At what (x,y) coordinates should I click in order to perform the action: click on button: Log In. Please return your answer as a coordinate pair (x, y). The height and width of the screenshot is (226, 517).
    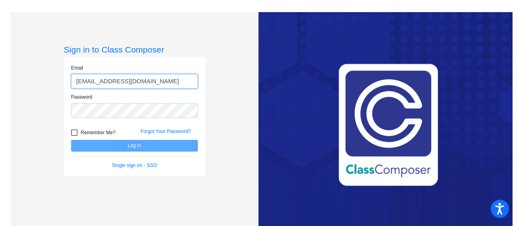
    Looking at the image, I should click on (134, 145).